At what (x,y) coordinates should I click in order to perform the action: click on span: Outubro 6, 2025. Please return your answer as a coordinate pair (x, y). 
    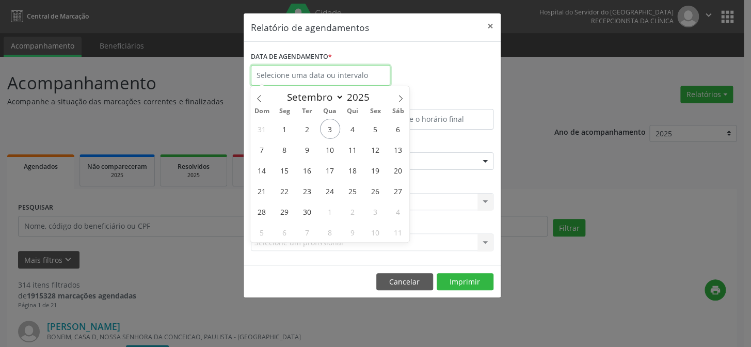
    Looking at the image, I should click on (284, 232).